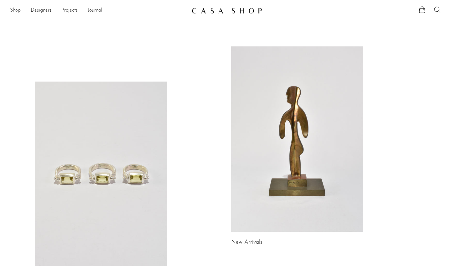  Describe the element at coordinates (15, 11) in the screenshot. I see `a: Shop` at that location.